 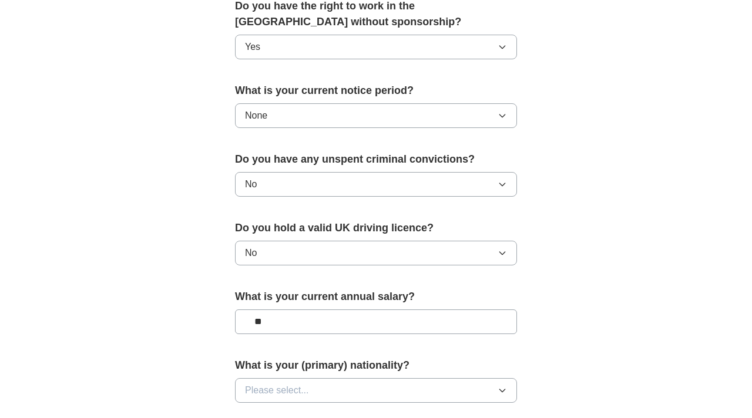 I want to click on span: Please select..., so click(x=277, y=391).